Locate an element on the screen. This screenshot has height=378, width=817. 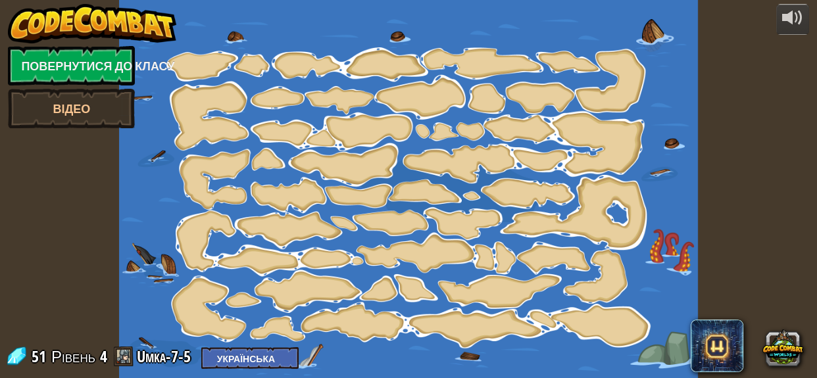
span: 51 is located at coordinates (41, 356).